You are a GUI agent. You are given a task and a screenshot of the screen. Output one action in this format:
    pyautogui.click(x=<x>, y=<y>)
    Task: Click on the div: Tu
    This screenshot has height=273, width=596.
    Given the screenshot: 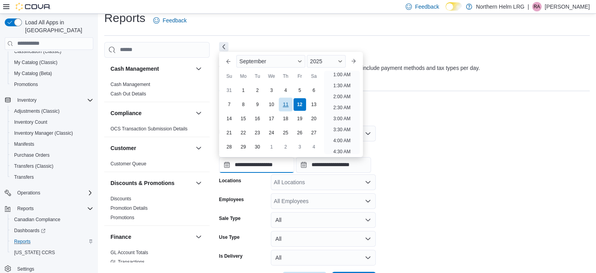 What is the action you would take?
    pyautogui.click(x=258, y=76)
    